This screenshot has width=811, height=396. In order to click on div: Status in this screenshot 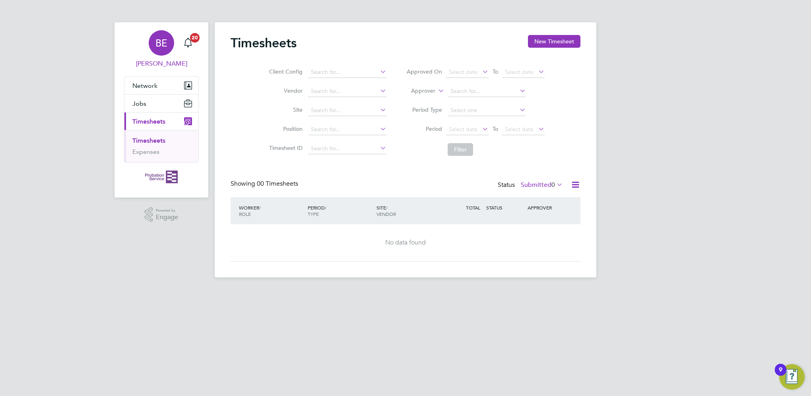, I will do `click(531, 185)`.